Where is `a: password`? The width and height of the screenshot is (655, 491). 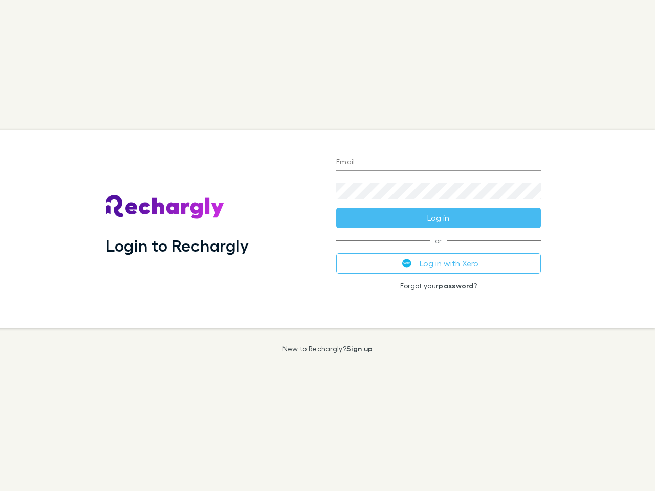
a: password is located at coordinates (456, 286).